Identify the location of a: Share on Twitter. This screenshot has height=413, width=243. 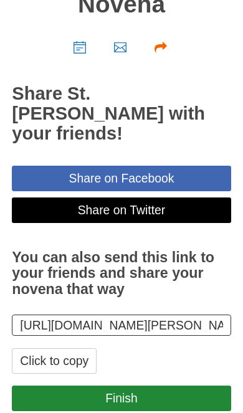
(121, 210).